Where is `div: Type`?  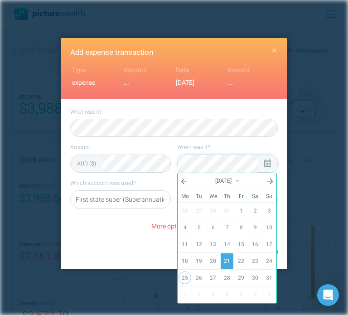 div: Type is located at coordinates (96, 70).